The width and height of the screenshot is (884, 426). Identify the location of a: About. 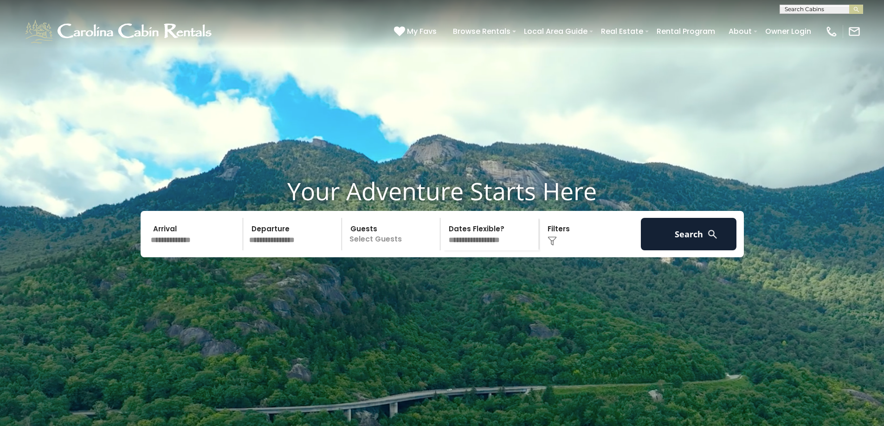
(740, 31).